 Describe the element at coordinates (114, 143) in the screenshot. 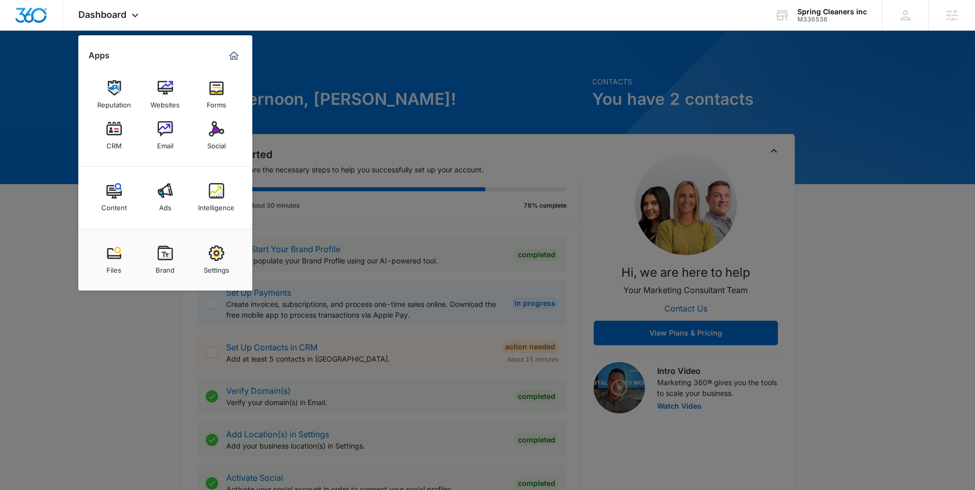

I see `div: CRM` at that location.